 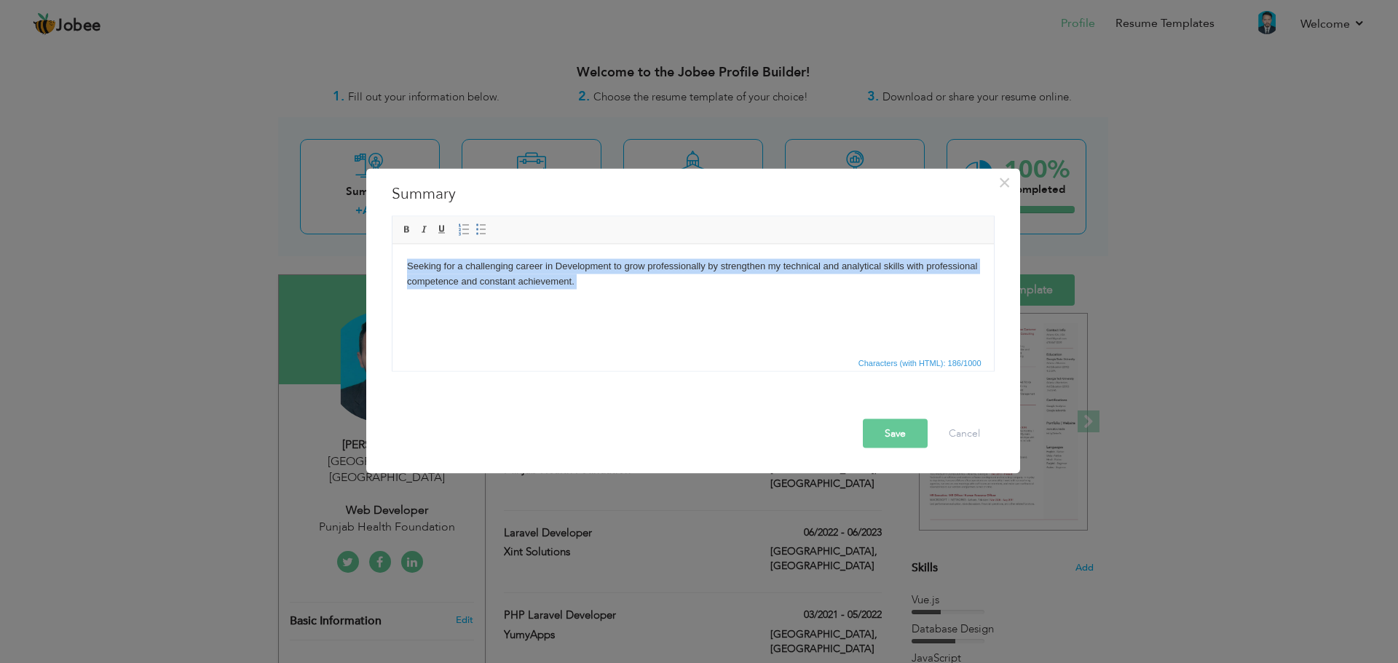 I want to click on a: Italic, so click(x=425, y=229).